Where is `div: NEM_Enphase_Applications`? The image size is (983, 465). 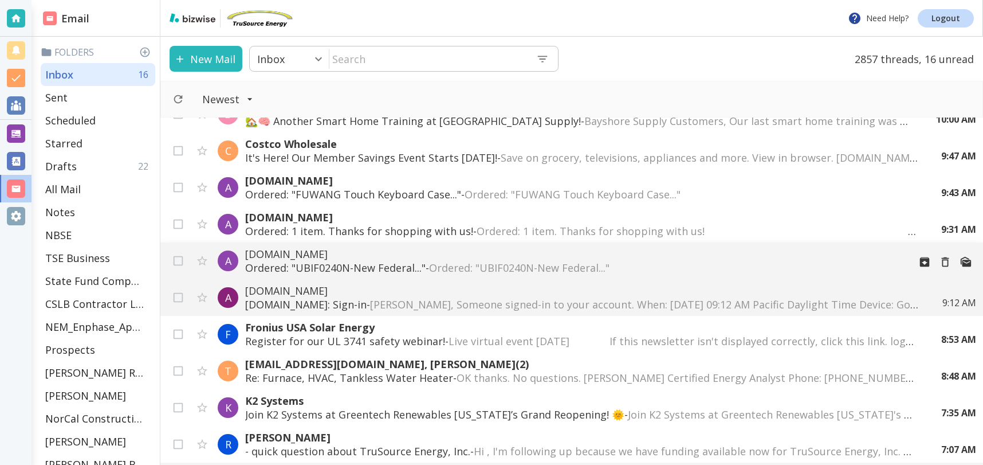
div: NEM_Enphase_Applications is located at coordinates (98, 327).